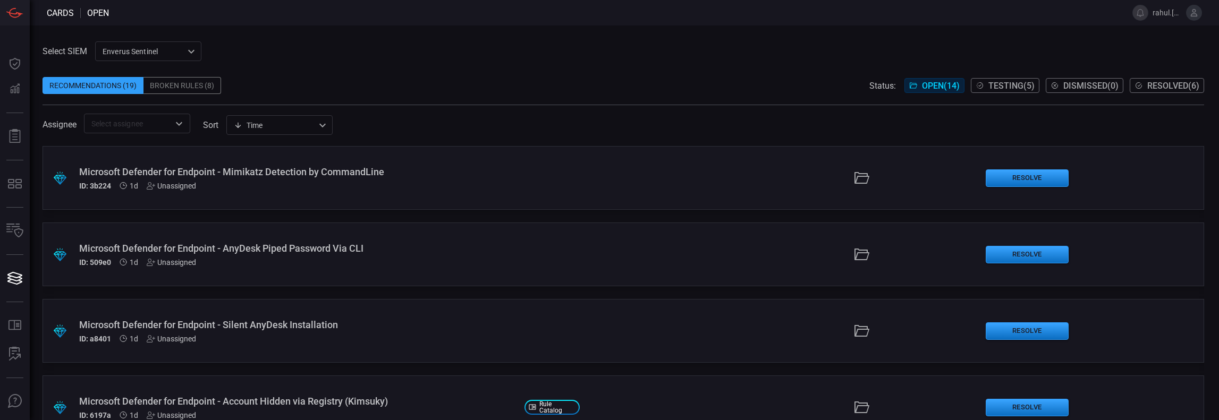 This screenshot has width=1219, height=420. Describe the element at coordinates (298, 325) in the screenshot. I see `div: Microsoft Defender for Endpoint - Silent AnyDesk Installation` at that location.